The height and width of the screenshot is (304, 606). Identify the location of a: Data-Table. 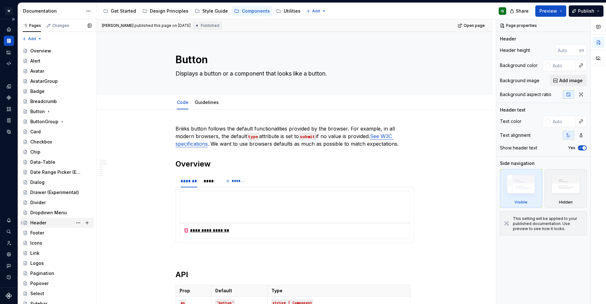
(57, 162).